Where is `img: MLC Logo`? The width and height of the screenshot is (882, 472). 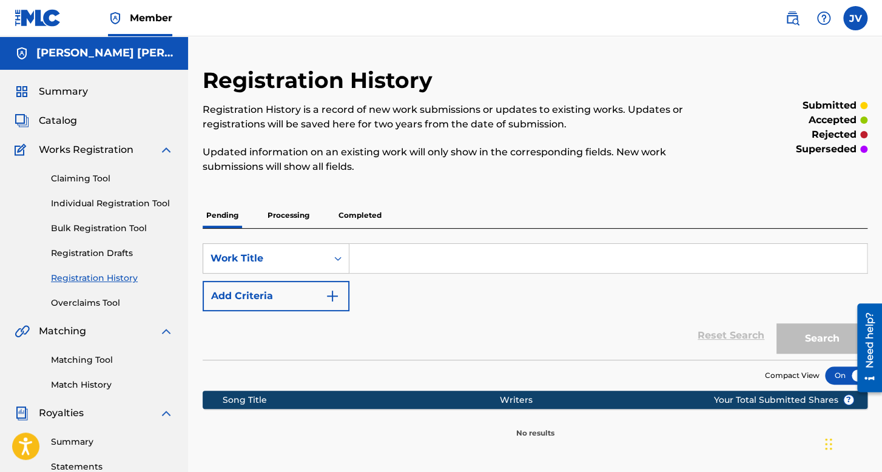
img: MLC Logo is located at coordinates (38, 18).